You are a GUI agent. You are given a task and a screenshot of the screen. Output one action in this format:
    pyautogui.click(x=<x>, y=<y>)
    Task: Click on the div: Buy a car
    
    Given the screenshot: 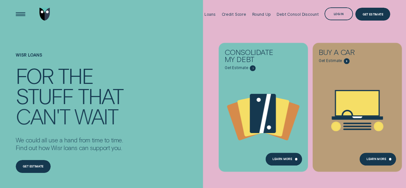 What is the action you would take?
    pyautogui.click(x=347, y=53)
    